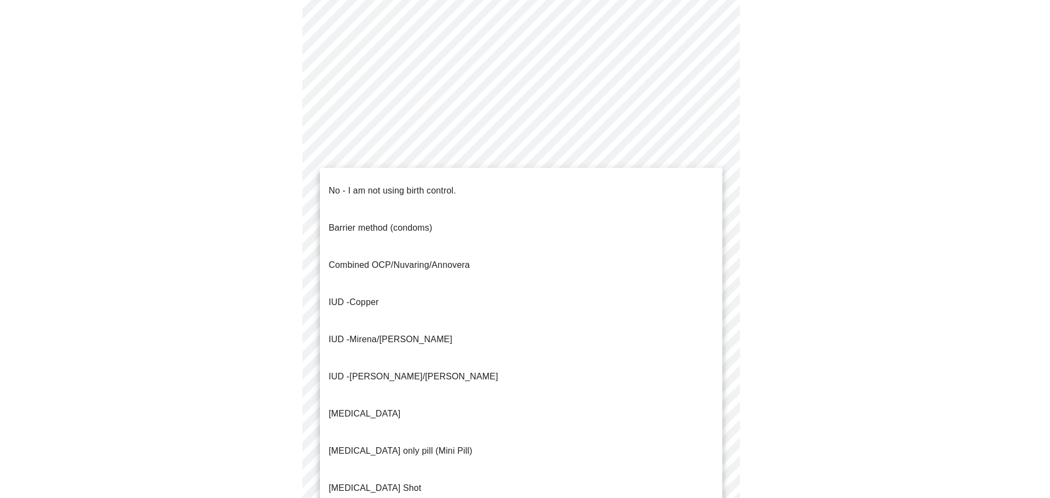  I want to click on p: IUD -, so click(390, 340).